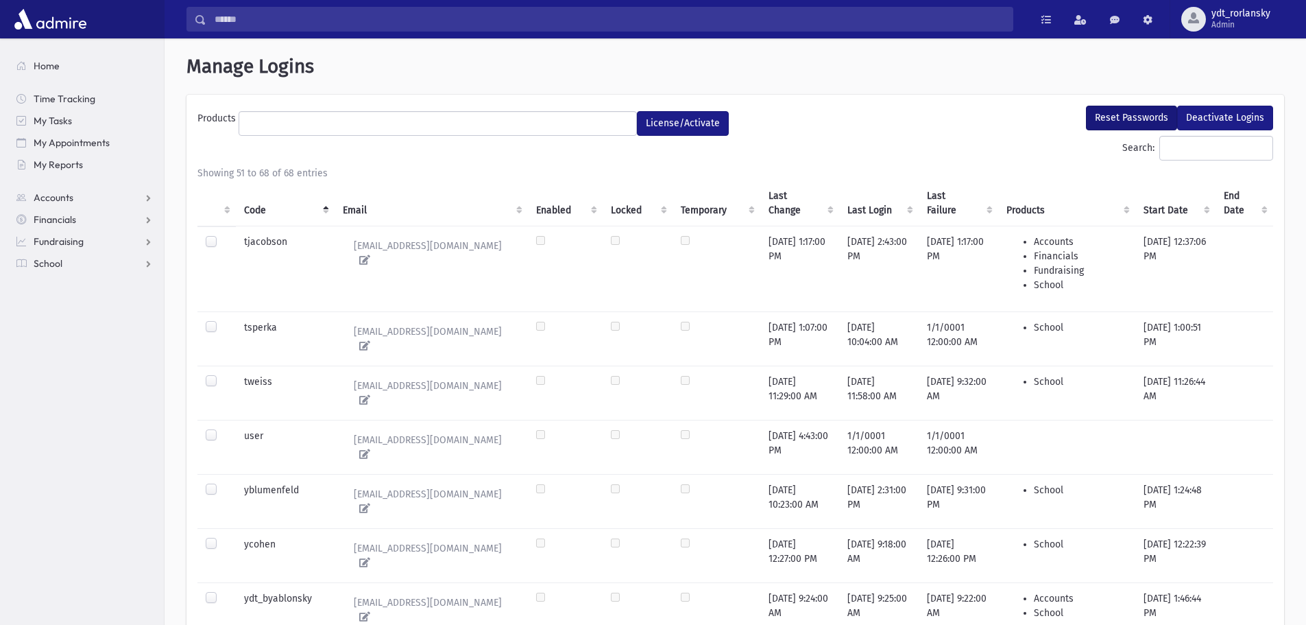 The width and height of the screenshot is (1306, 625). What do you see at coordinates (217, 203) in the screenshot?
I see `th: : activate to sort column ascending` at bounding box center [217, 203].